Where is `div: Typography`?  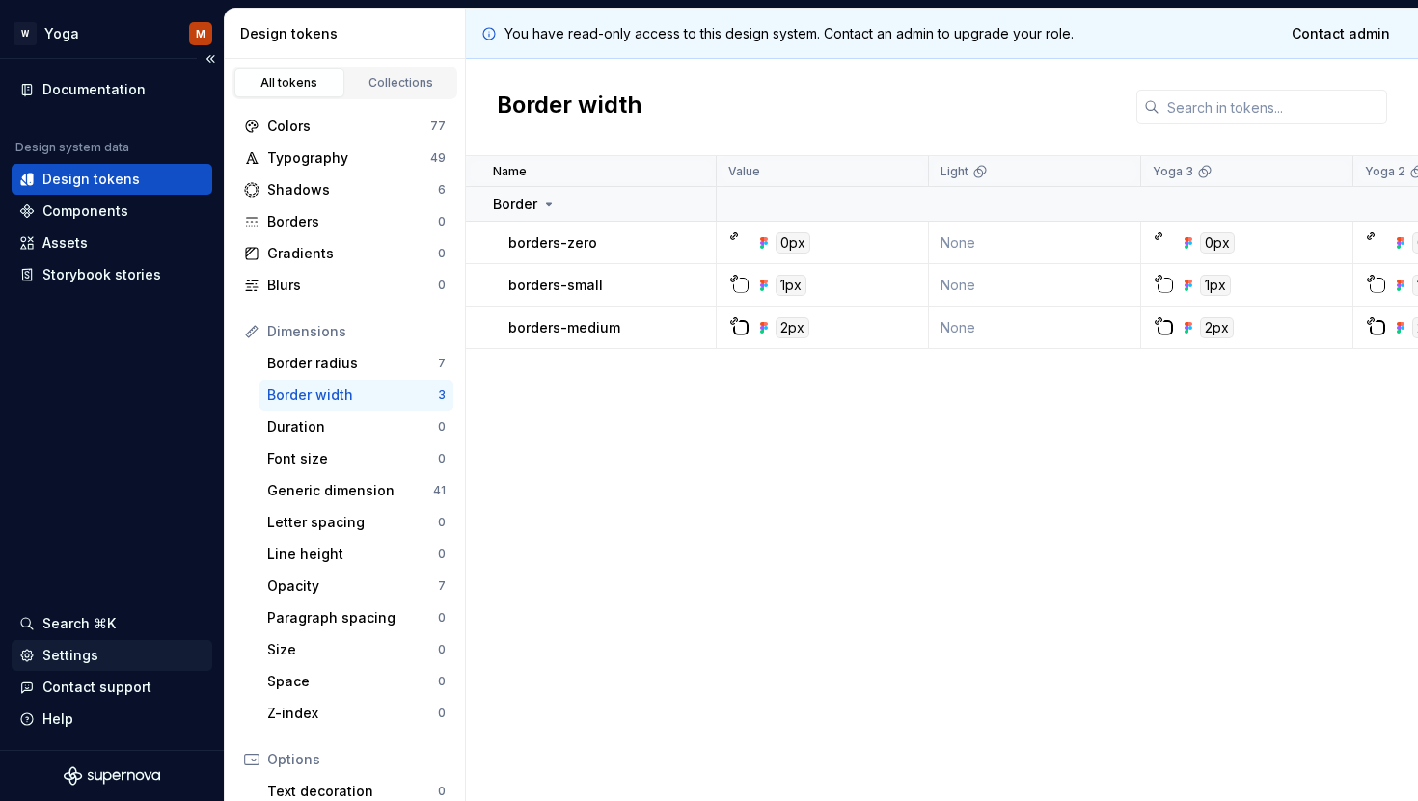
div: Typography is located at coordinates (348, 158).